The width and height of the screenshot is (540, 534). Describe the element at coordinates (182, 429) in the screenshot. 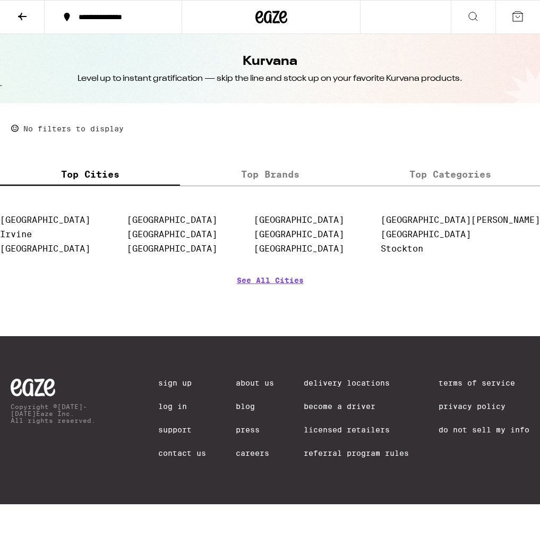

I see `a: Support` at that location.